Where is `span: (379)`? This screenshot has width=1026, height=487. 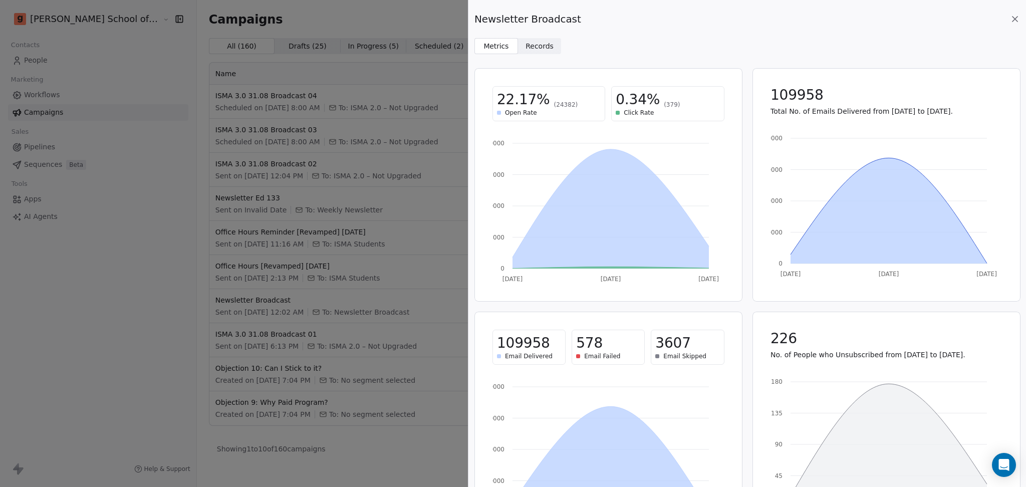
span: (379) is located at coordinates (672, 105).